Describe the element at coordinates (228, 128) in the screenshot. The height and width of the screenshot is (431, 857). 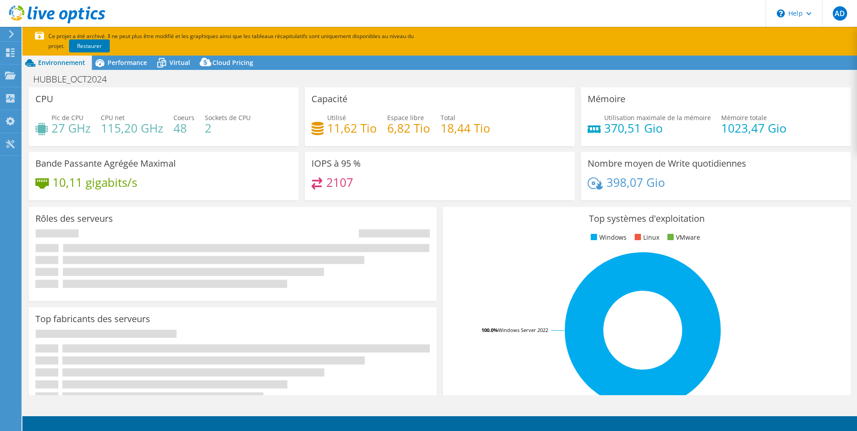
I see `h4: 2` at that location.